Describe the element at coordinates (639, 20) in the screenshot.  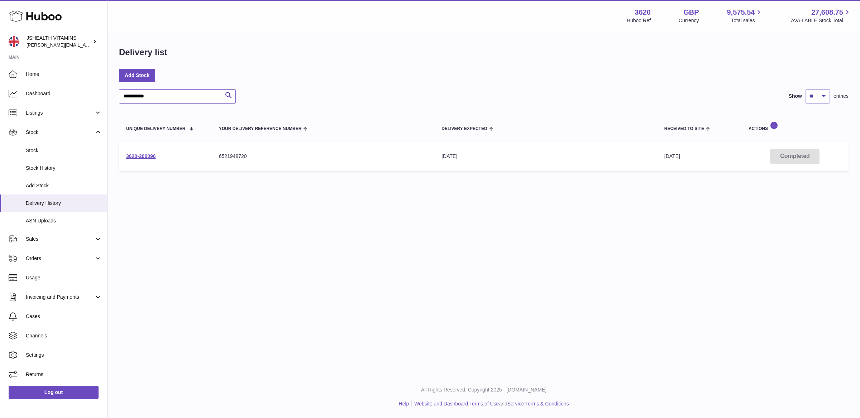
I see `div: Huboo Ref` at that location.